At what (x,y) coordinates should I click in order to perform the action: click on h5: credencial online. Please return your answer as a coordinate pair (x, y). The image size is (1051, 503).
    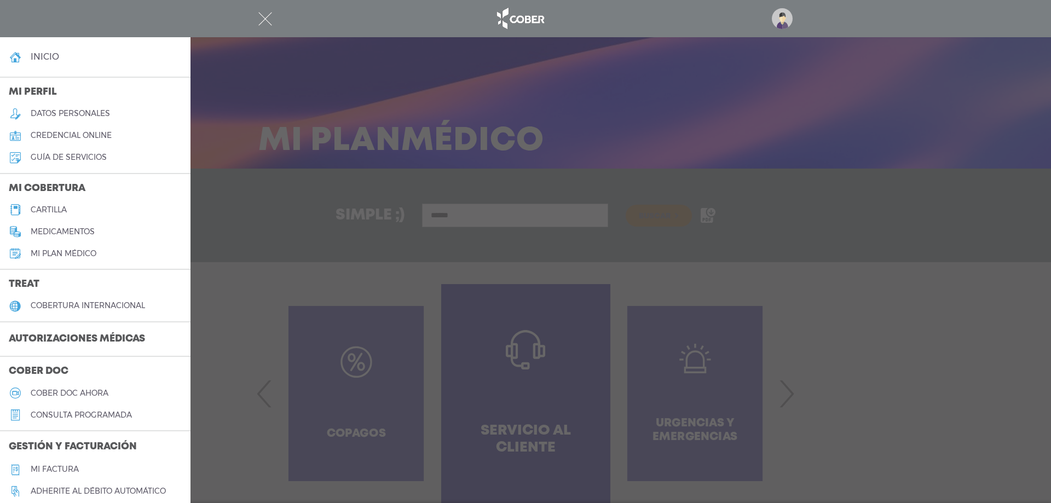
    Looking at the image, I should click on (71, 135).